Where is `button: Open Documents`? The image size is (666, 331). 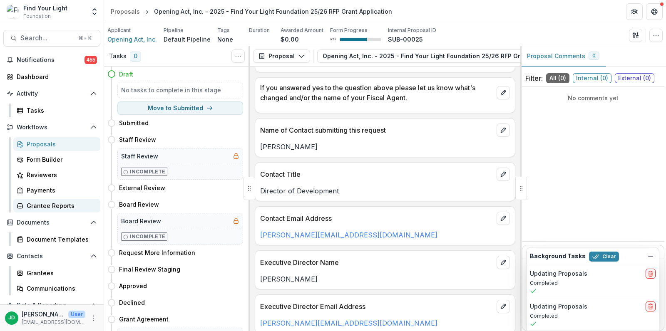 button: Open Documents is located at coordinates (52, 223).